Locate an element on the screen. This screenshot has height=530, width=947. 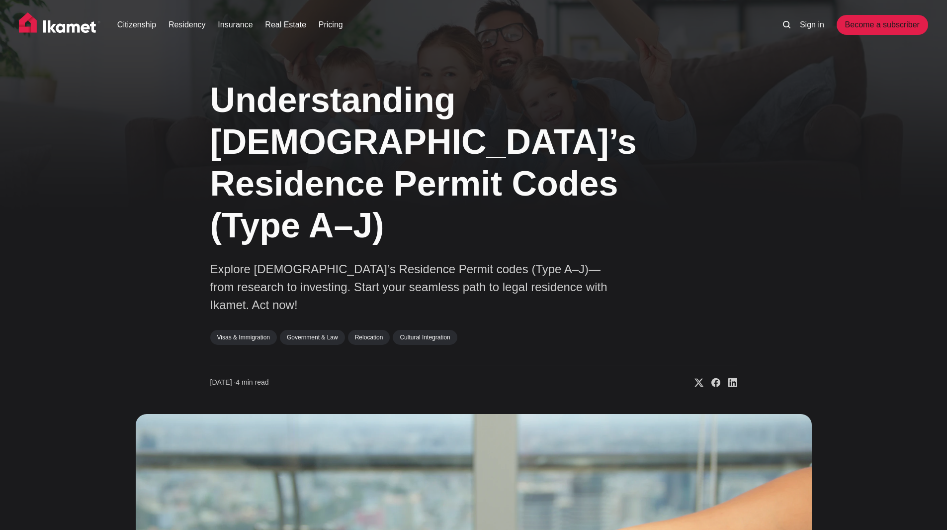
a: Cultural Integration is located at coordinates (425, 337).